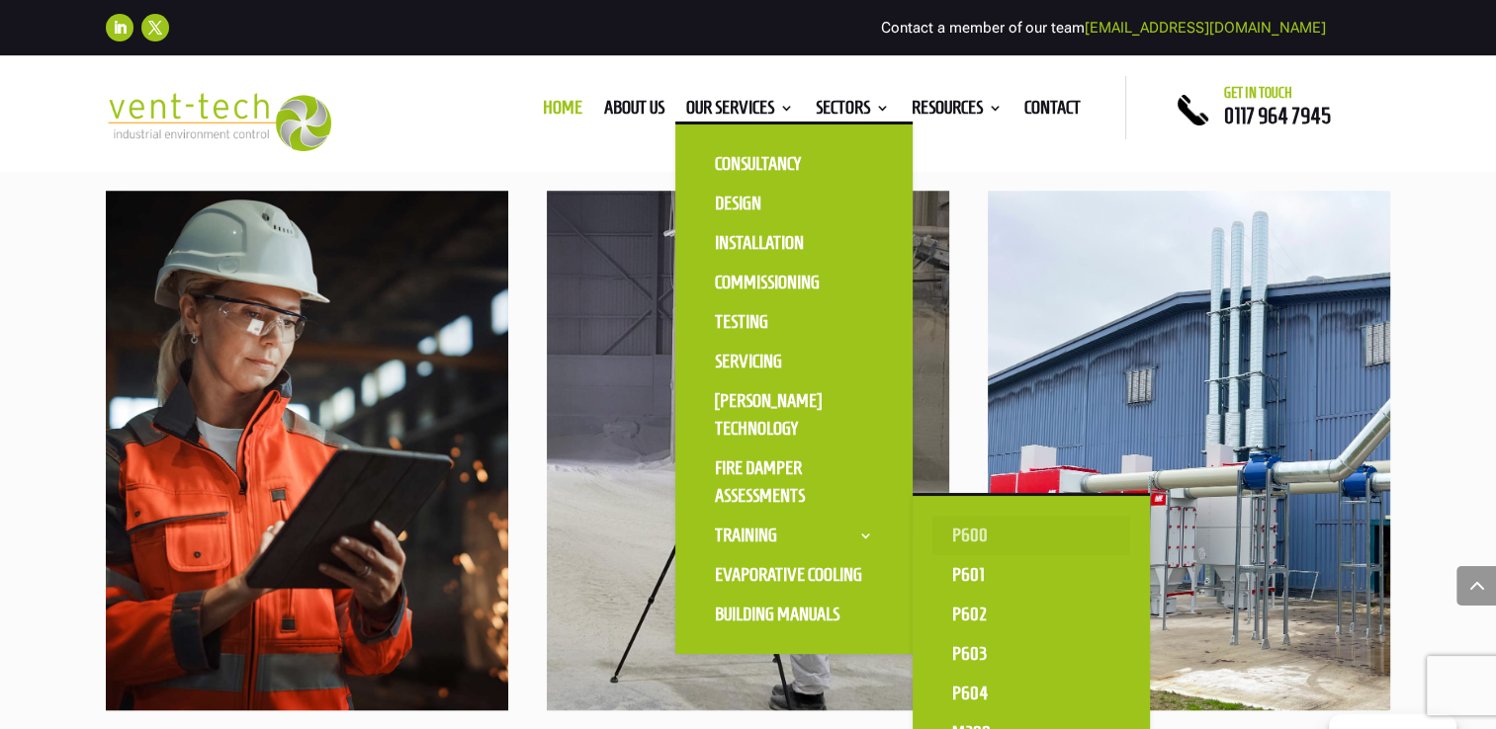  I want to click on a: Our Services, so click(739, 112).